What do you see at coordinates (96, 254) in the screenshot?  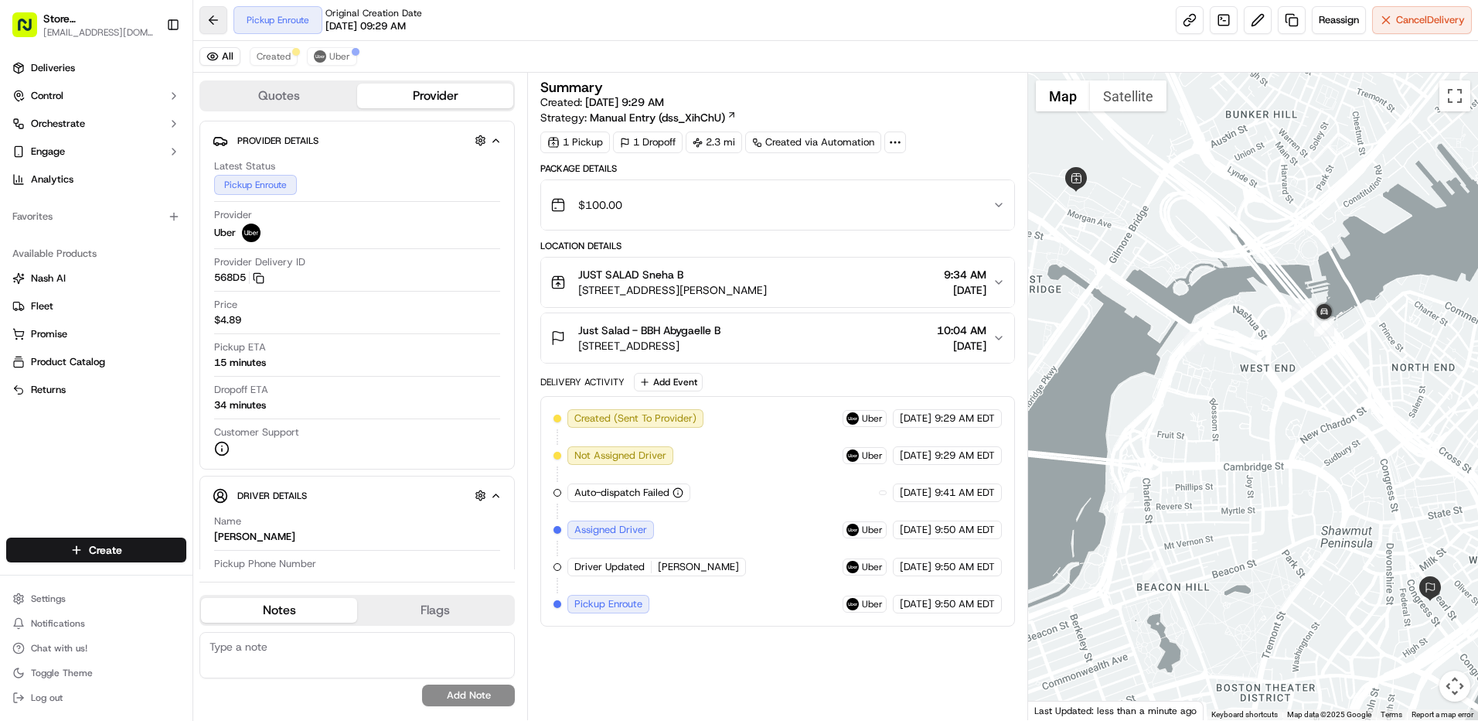 I see `div: Available Products` at bounding box center [96, 254].